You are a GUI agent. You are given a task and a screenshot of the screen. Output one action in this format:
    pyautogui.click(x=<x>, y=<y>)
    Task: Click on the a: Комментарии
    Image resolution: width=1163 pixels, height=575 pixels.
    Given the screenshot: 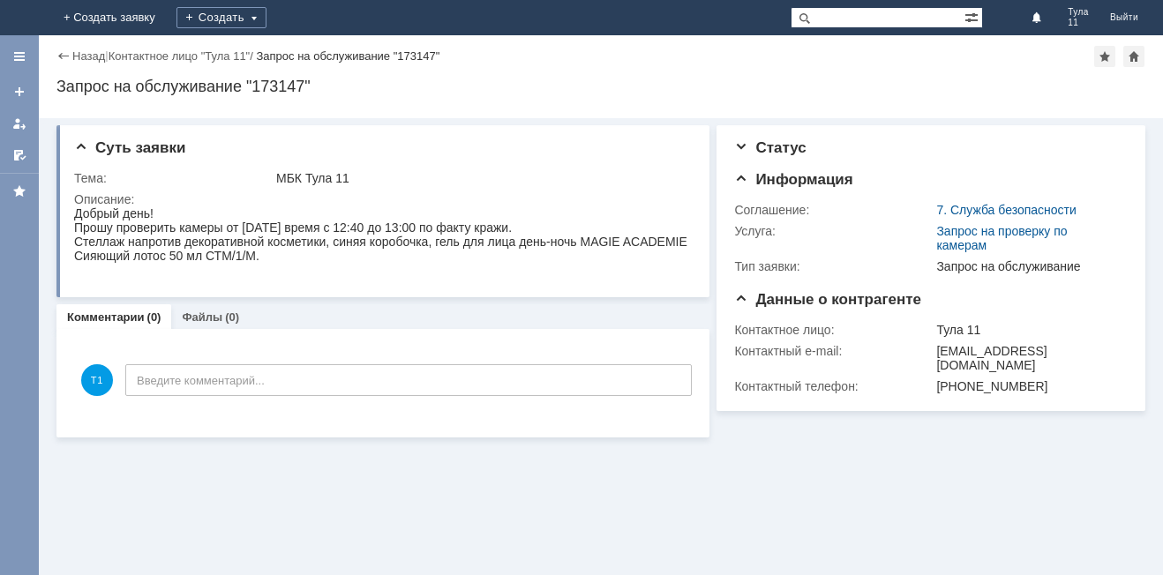 What is the action you would take?
    pyautogui.click(x=106, y=317)
    